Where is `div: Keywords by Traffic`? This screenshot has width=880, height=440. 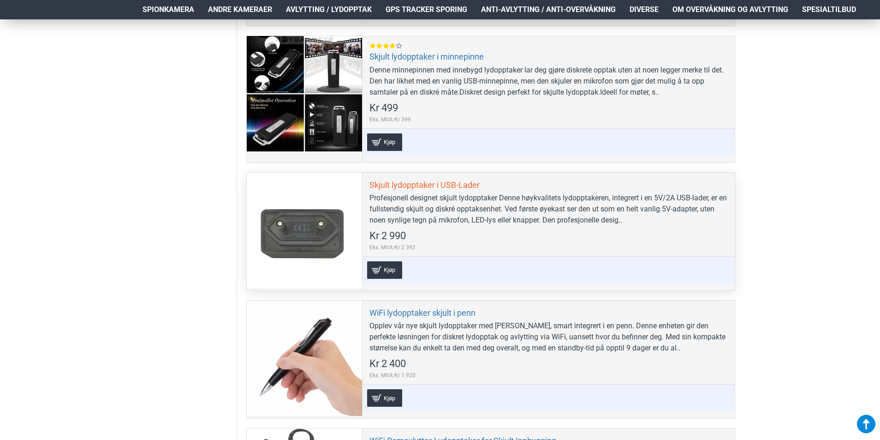 div: Keywords by Traffic is located at coordinates (129, 57).